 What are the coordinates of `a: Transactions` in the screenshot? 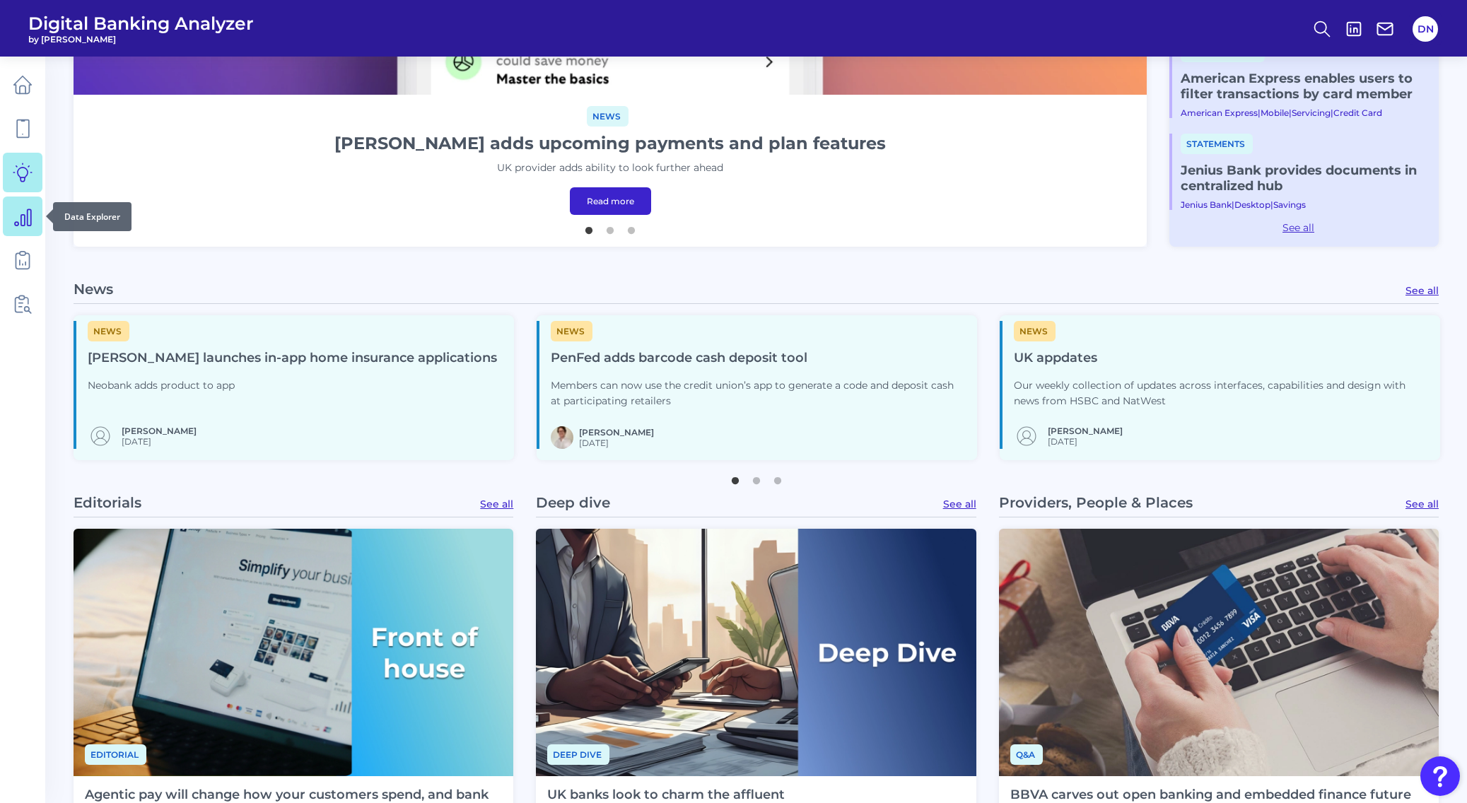 It's located at (1222, 52).